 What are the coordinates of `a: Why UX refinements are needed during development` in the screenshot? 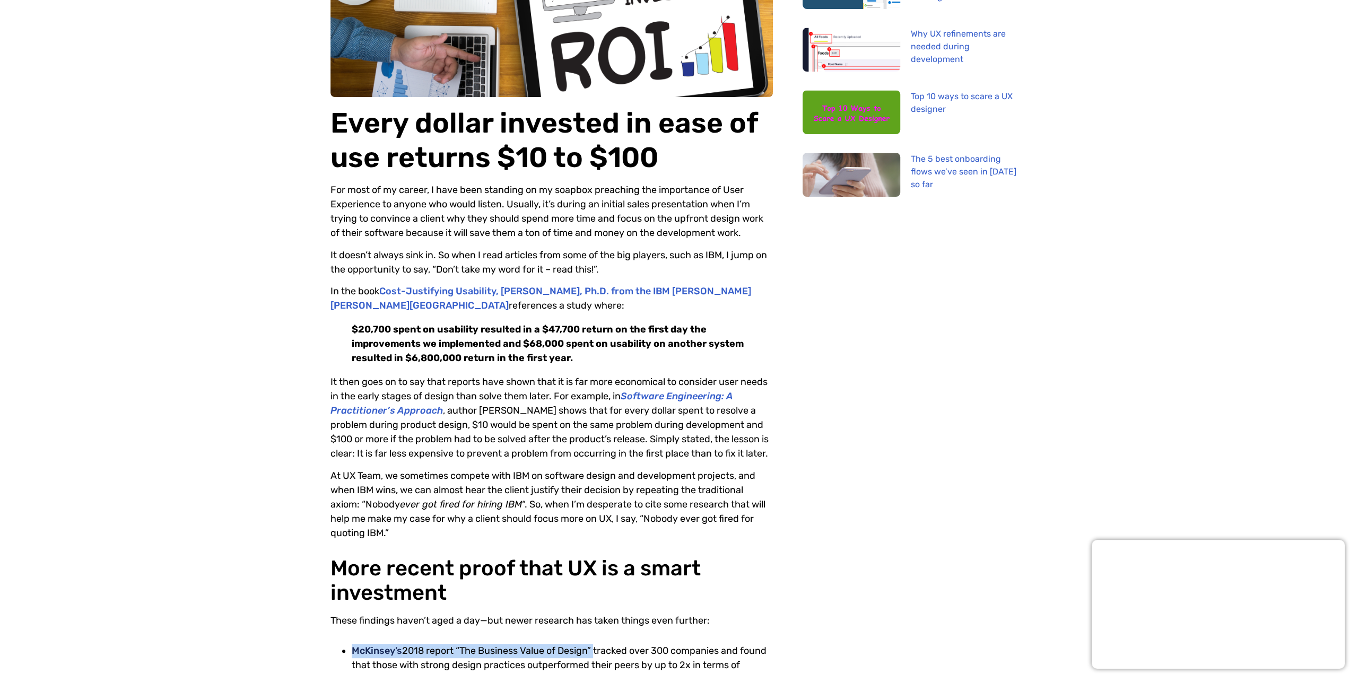 It's located at (958, 46).